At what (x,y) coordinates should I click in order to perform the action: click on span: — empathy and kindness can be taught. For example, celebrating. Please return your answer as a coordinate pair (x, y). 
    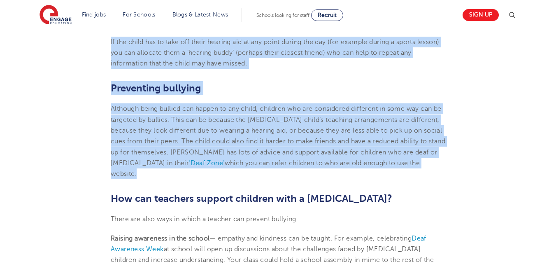
    Looking at the image, I should click on (310, 238).